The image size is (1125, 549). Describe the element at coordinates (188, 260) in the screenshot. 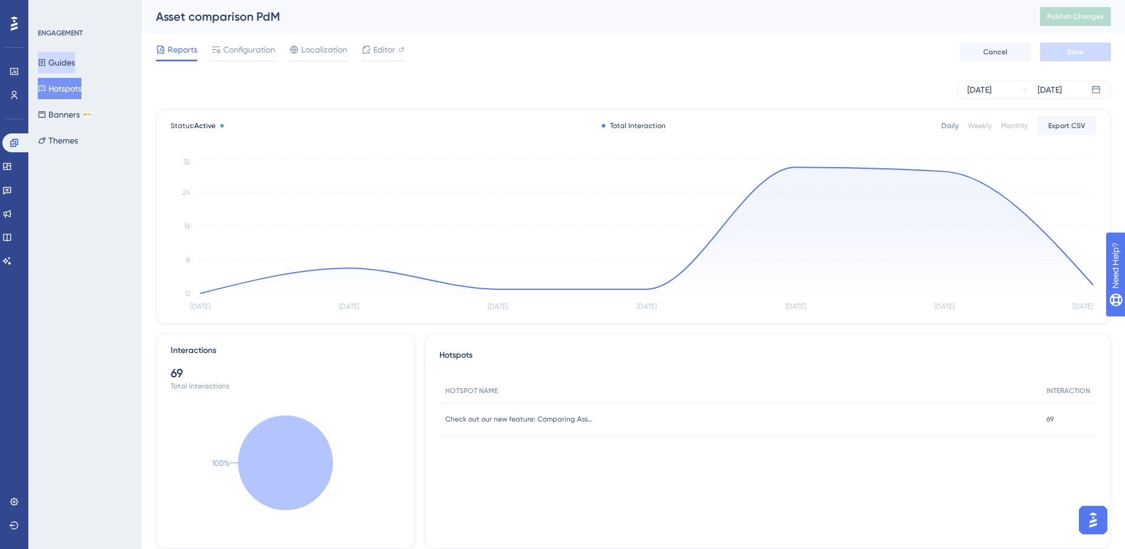

I see `tspan: 8` at that location.